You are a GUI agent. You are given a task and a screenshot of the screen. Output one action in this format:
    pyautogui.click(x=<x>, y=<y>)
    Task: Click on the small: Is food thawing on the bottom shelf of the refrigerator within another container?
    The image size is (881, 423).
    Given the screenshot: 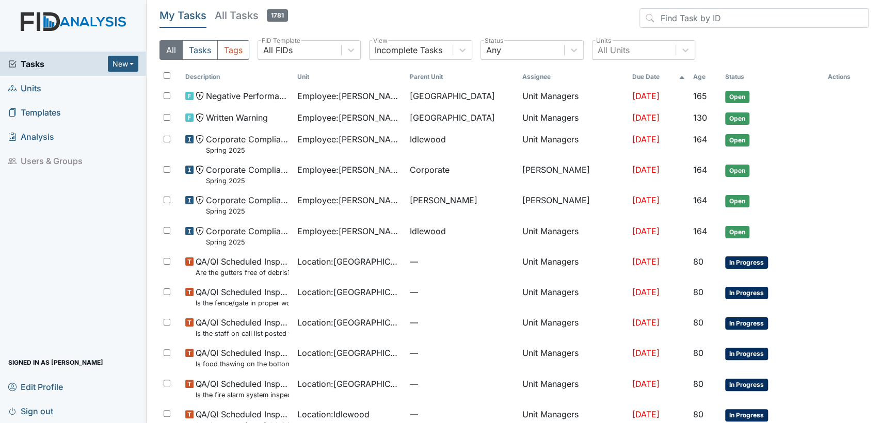 What is the action you would take?
    pyautogui.click(x=243, y=364)
    